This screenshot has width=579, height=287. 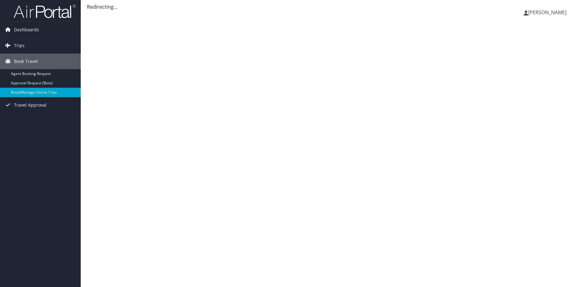 I want to click on span: Travel Approval, so click(x=30, y=105).